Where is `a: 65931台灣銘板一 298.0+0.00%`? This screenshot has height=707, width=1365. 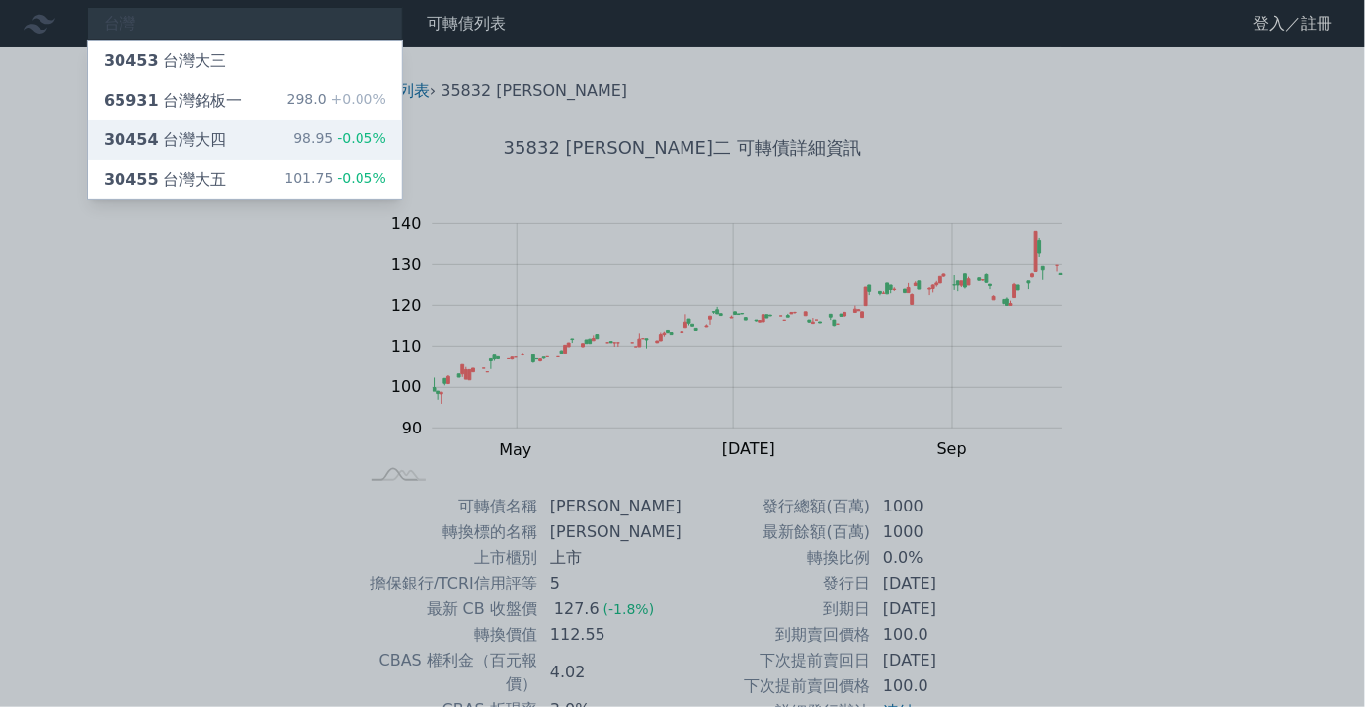
a: 65931台灣銘板一 298.0+0.00% is located at coordinates (245, 101).